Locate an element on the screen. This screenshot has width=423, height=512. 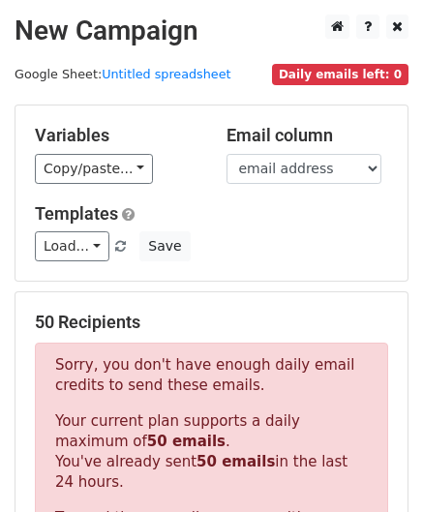
a: Load... is located at coordinates (72, 246).